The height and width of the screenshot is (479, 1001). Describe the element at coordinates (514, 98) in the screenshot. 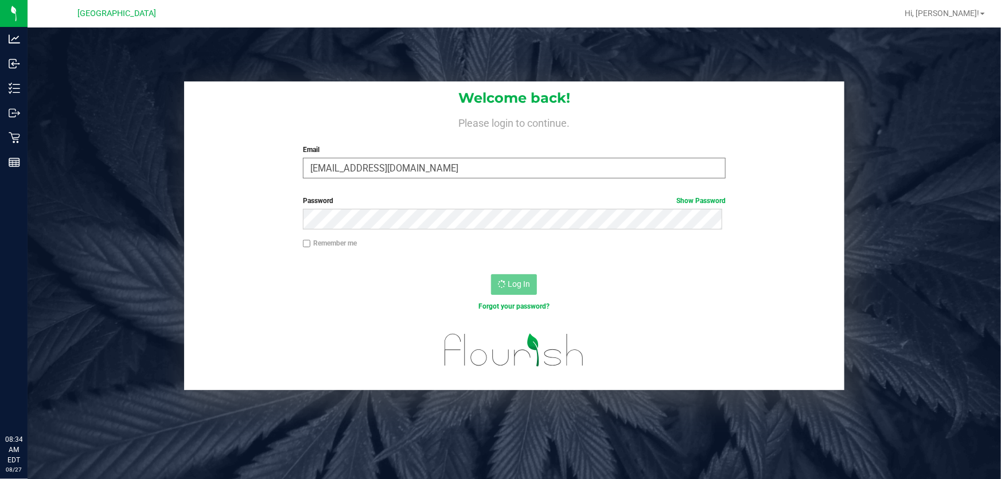

I see `h1: Welcome back!` at that location.